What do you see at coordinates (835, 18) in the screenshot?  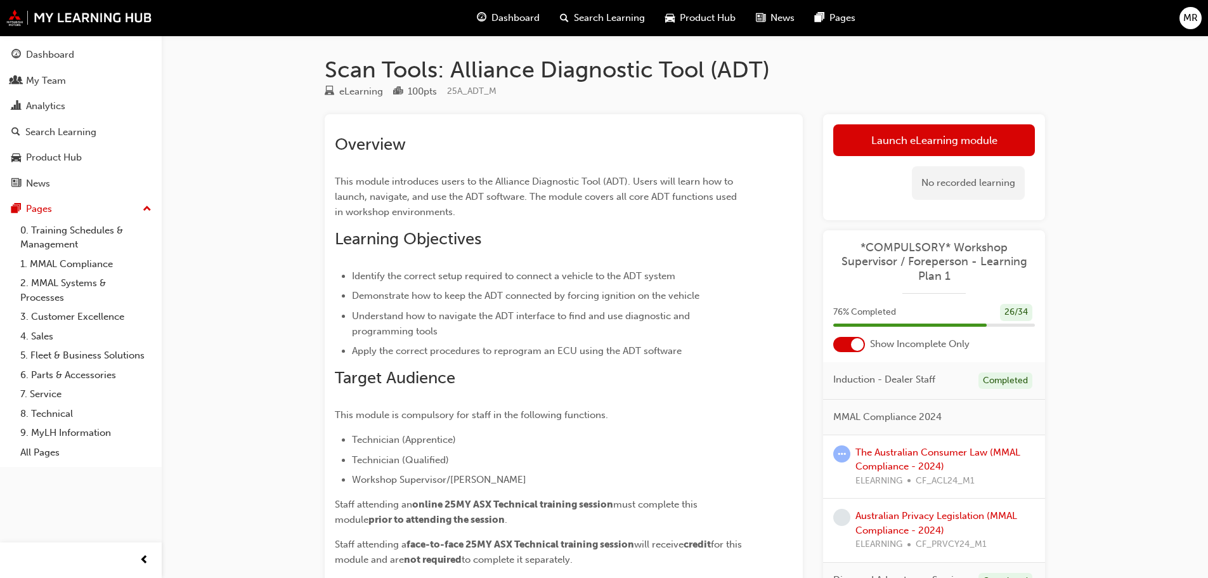 I see `a: pages-iconPages` at bounding box center [835, 18].